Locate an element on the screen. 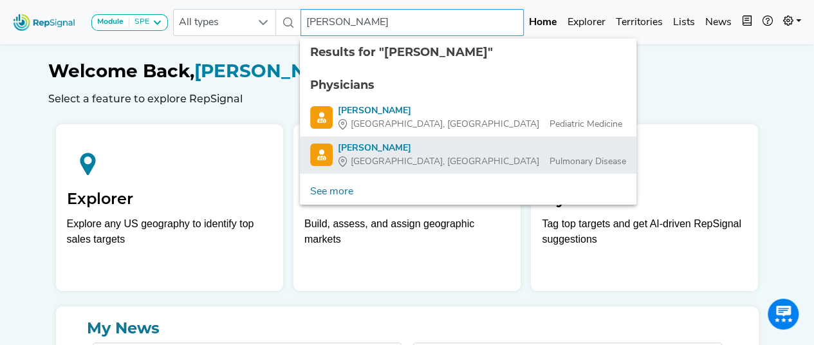 Image resolution: width=814 pixels, height=345 pixels. input: Search a physician or facility is located at coordinates (412, 23).